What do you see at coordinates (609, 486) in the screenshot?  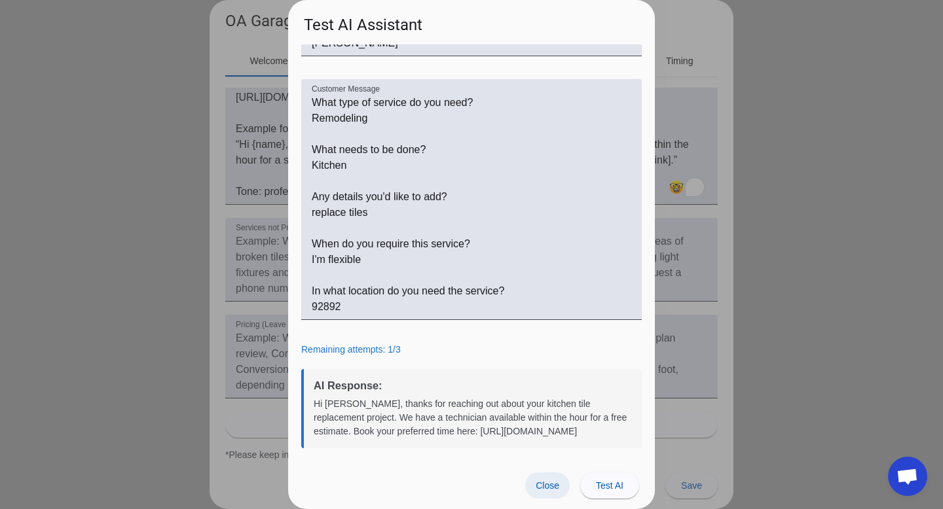 I see `span: Test AI` at bounding box center [609, 486].